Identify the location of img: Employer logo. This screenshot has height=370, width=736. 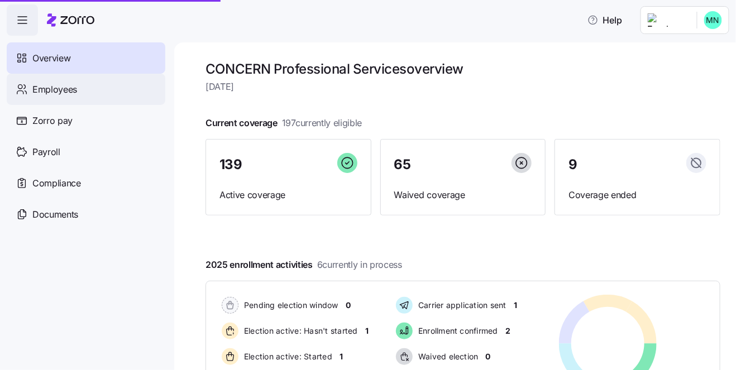
(668, 20).